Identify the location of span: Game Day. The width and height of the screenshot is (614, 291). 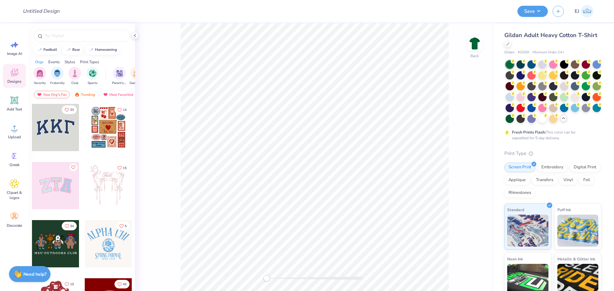
(137, 83).